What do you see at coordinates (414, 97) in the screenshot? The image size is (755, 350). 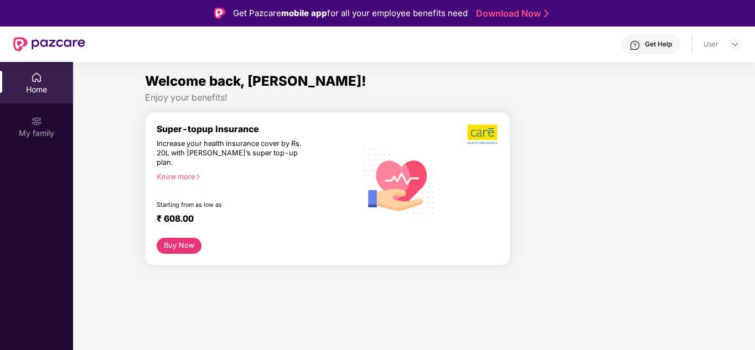 I see `div: Enjoy your benefits!` at bounding box center [414, 97].